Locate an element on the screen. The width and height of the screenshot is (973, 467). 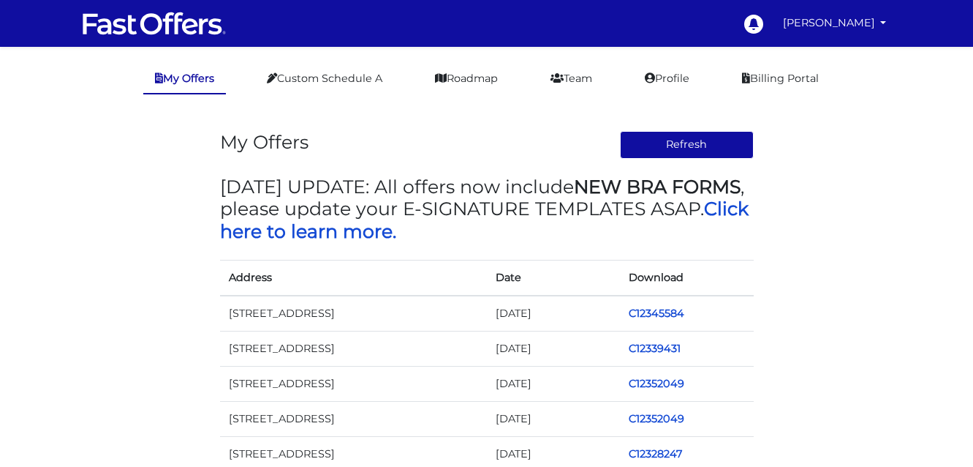
a: C12345584 is located at coordinates (657, 313).